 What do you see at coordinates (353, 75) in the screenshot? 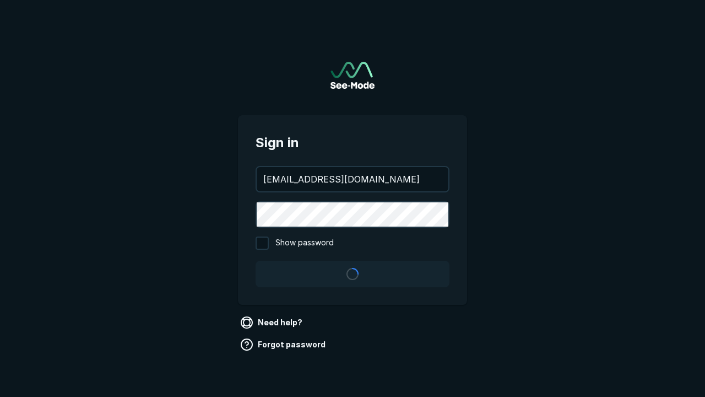
I see `img: See-Mode Logo` at bounding box center [353, 75].